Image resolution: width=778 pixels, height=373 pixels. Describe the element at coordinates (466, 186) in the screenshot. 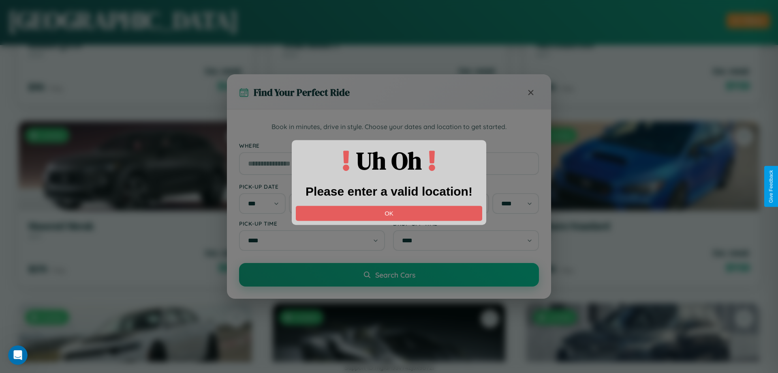

I see `label: Drop-off Date` at that location.